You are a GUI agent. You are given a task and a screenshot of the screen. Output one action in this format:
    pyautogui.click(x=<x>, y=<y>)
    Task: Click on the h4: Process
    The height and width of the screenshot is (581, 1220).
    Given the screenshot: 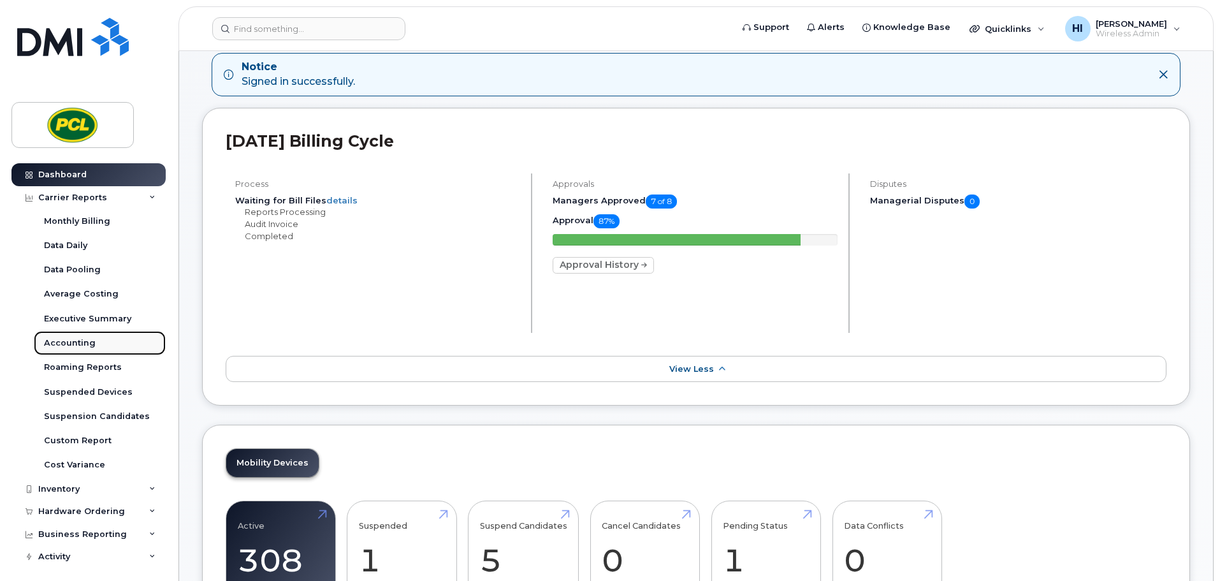 What is the action you would take?
    pyautogui.click(x=377, y=184)
    